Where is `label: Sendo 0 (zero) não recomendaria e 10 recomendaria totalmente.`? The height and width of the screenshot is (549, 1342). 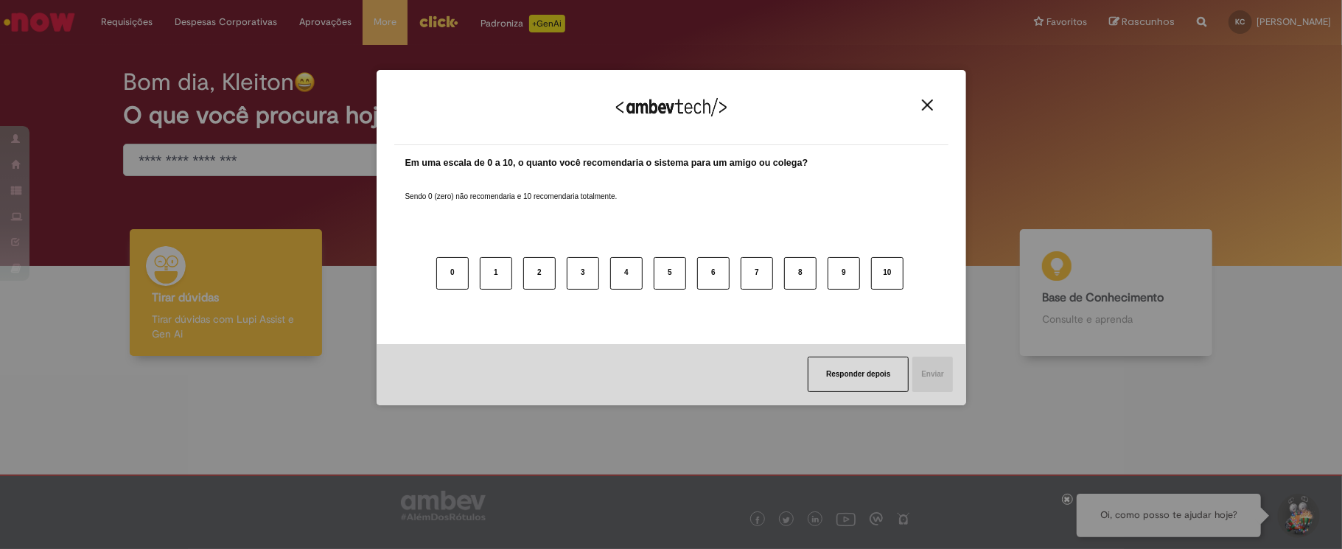 label: Sendo 0 (zero) não recomendaria e 10 recomendaria totalmente. is located at coordinates (511, 188).